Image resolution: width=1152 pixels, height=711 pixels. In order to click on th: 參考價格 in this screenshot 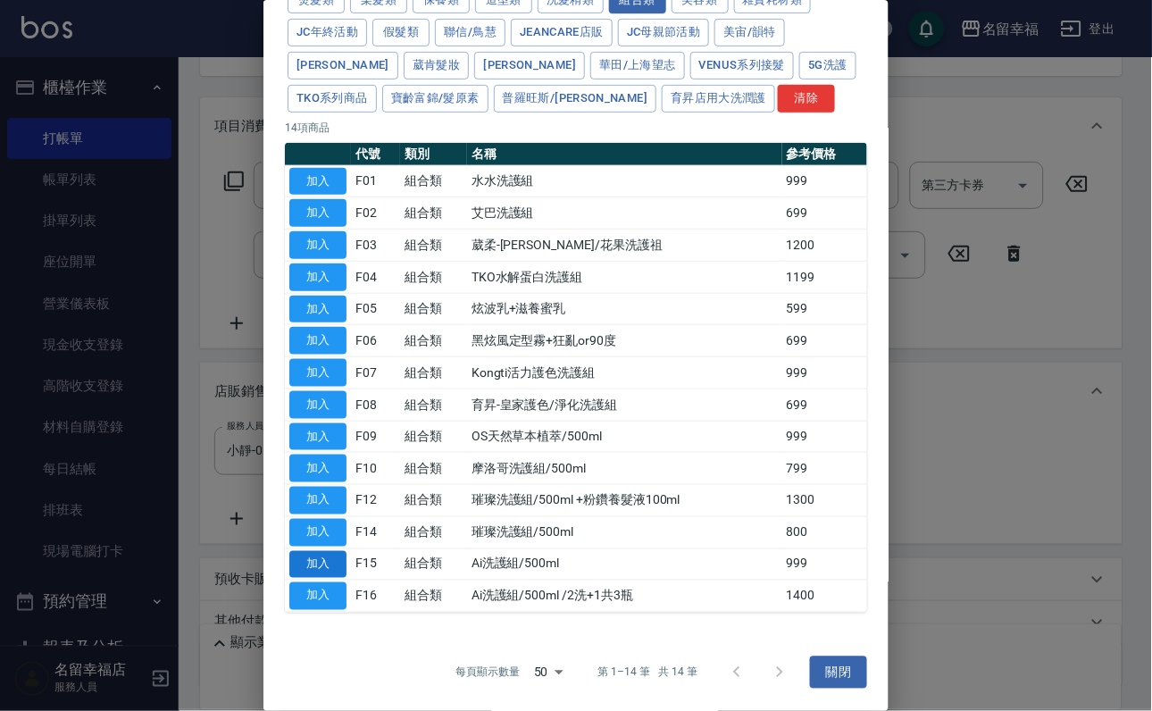, I will do `click(824, 154)`.